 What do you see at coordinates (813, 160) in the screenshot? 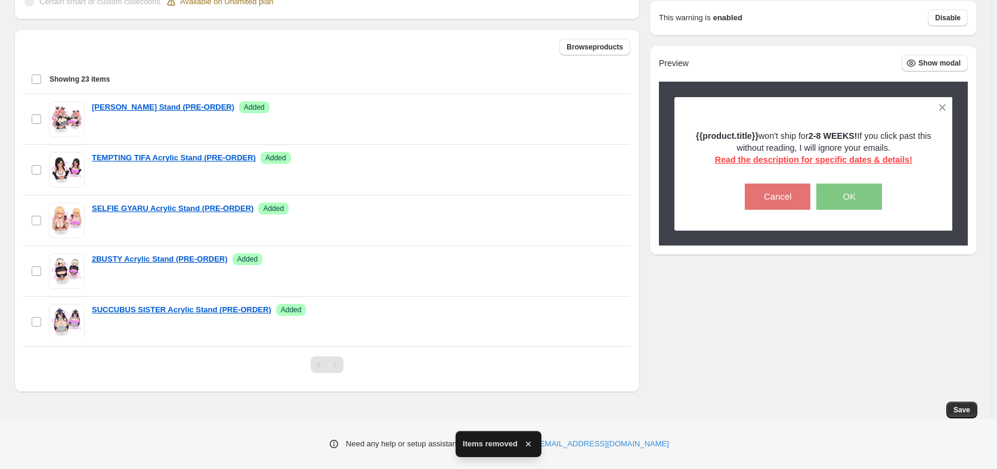
I see `span: Read the description for specific dates & details!` at bounding box center [813, 160].